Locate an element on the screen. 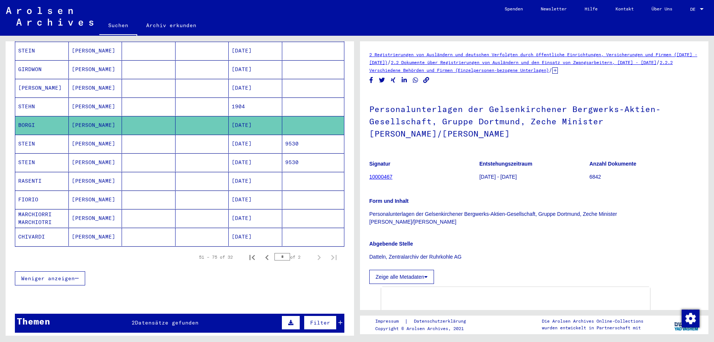 Image resolution: width=714 pixels, height=342 pixels. mat-cell: CHIVARDI is located at coordinates (42, 236).